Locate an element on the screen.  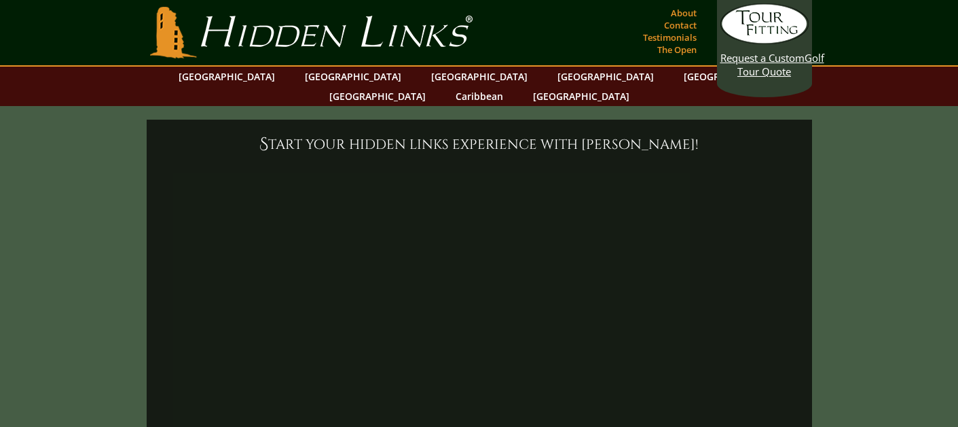
a: Caribbean is located at coordinates (480, 96).